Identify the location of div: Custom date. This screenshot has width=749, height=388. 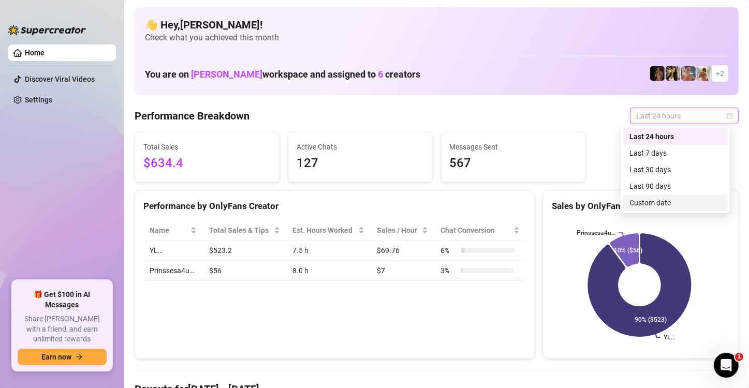
(675, 203).